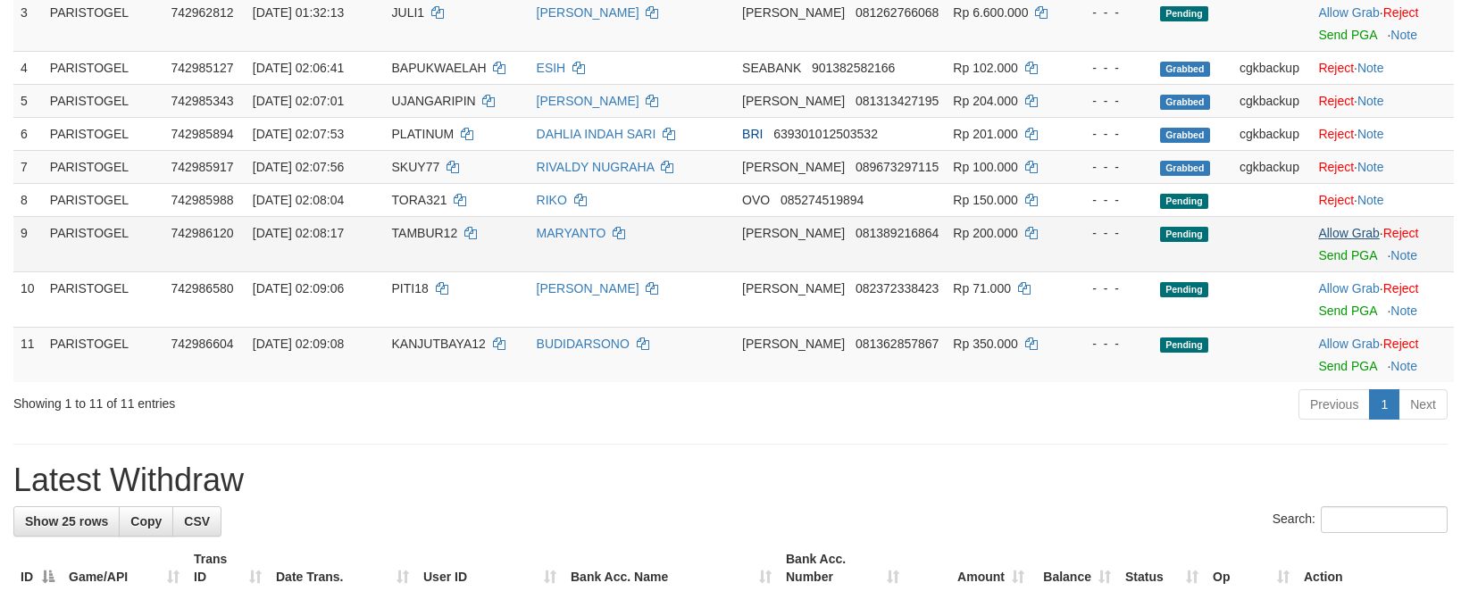  Describe the element at coordinates (597, 134) in the screenshot. I see `a: DAHLIA INDAH SARI` at that location.